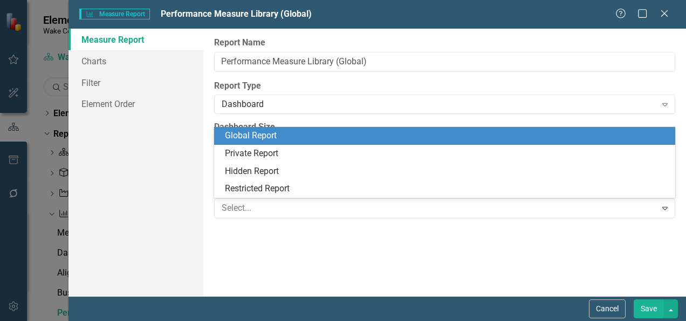 This screenshot has width=686, height=321. What do you see at coordinates (136, 83) in the screenshot?
I see `a: Filter` at bounding box center [136, 83].